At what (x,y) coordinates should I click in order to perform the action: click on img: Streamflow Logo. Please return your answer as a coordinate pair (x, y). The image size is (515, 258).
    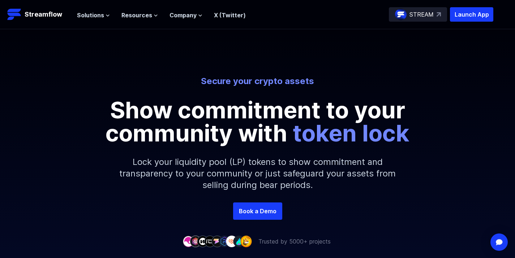
    Looking at the image, I should click on (14, 14).